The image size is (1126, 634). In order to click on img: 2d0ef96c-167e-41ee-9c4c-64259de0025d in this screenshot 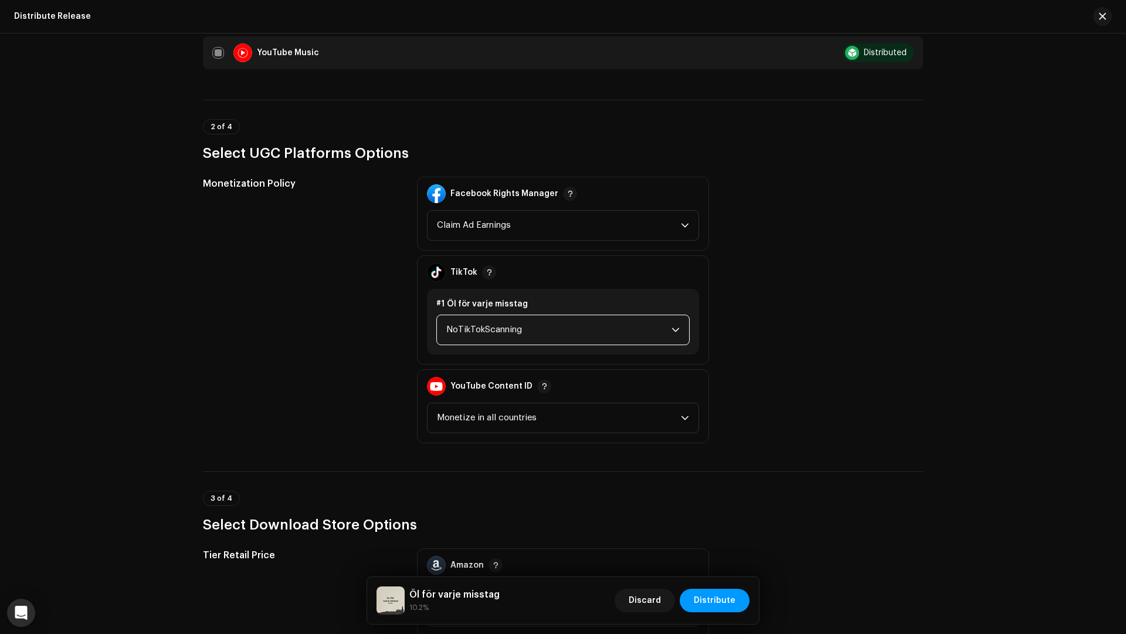, I will do `click(391, 600)`.